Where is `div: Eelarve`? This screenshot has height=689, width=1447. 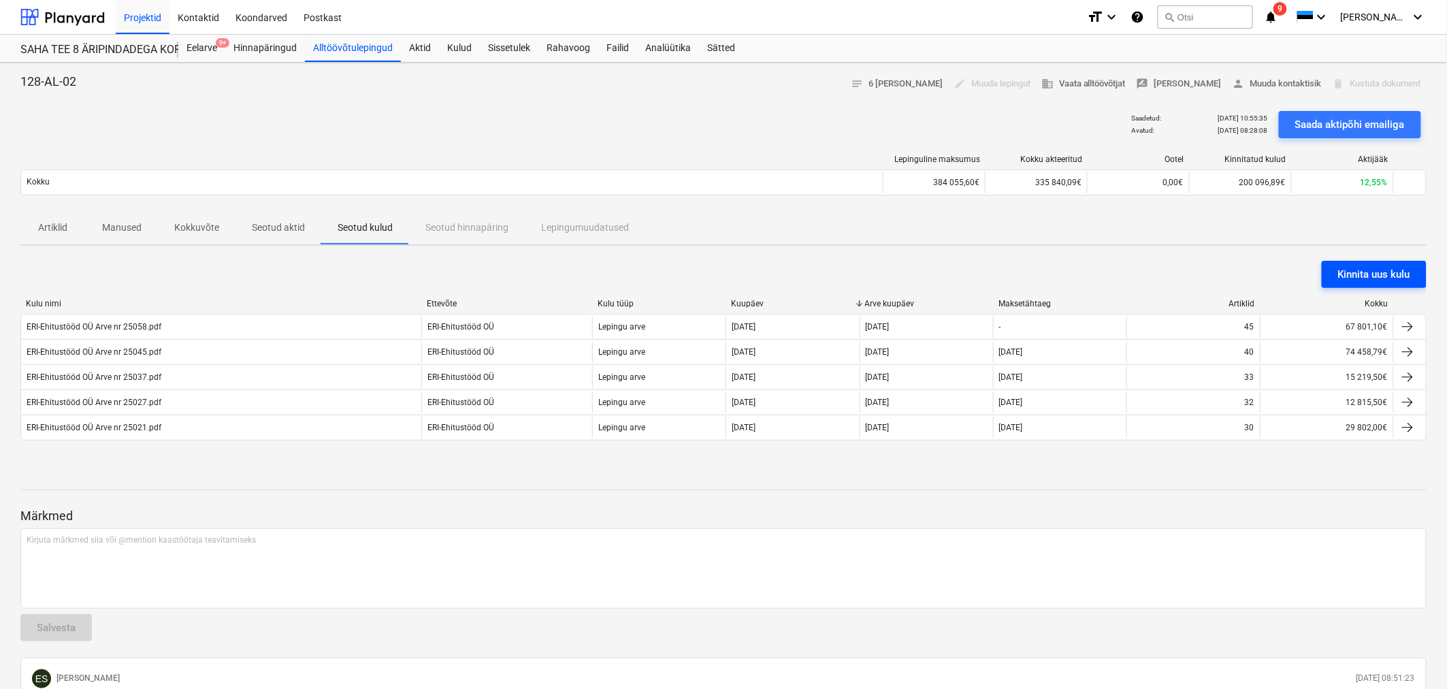
div: Eelarve is located at coordinates (201, 48).